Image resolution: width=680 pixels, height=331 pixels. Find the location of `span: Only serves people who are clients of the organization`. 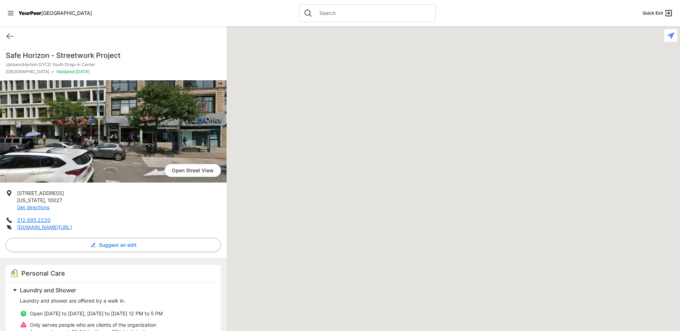

span: Only serves people who are clients of the organization is located at coordinates (93, 325).